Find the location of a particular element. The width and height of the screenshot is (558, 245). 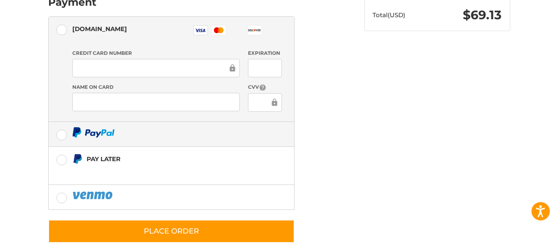

label: Name on Card is located at coordinates (156, 87).